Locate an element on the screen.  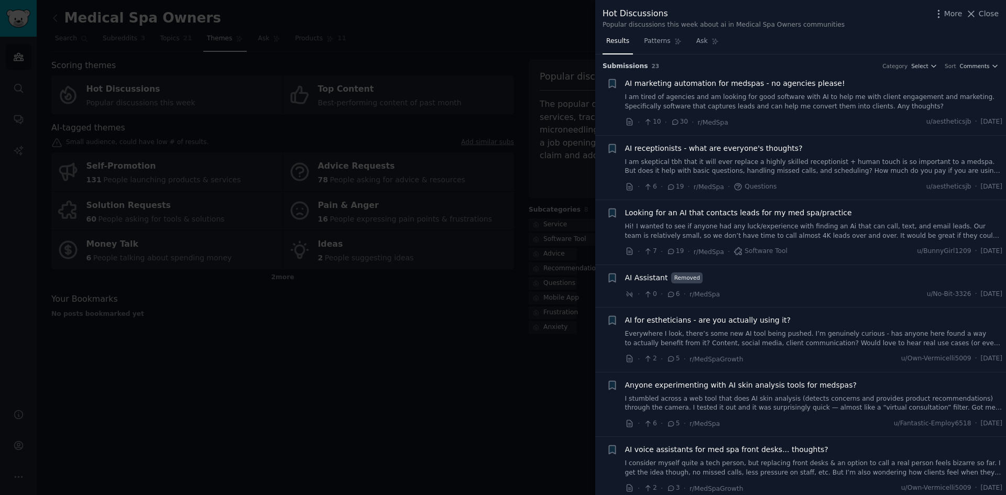
span: Submission s is located at coordinates (625, 67).